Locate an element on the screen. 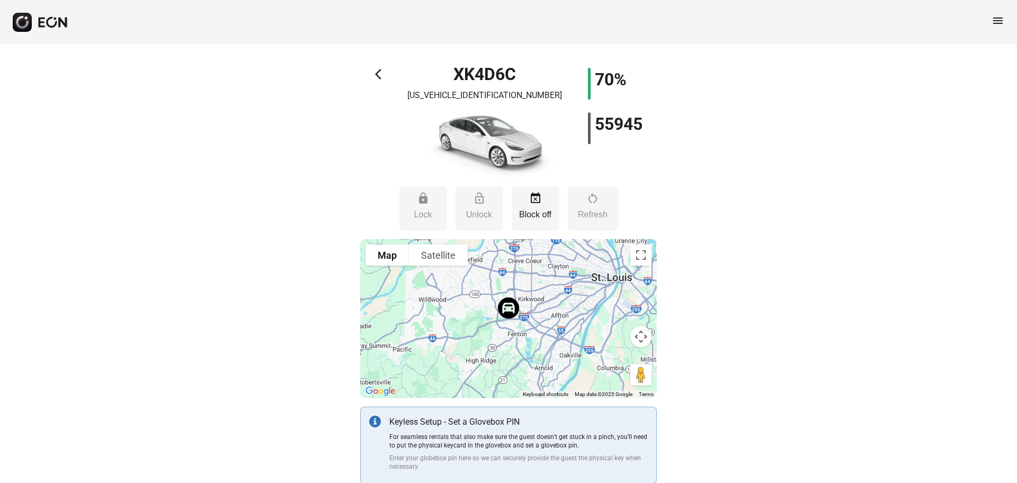 The image size is (1017, 483). h1: 70% is located at coordinates (611, 79).